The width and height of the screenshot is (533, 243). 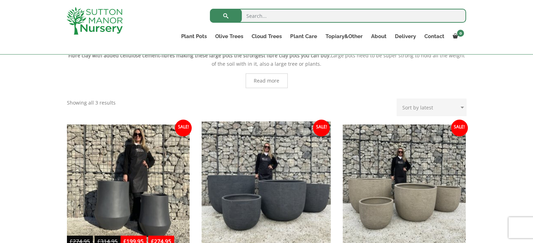 What do you see at coordinates (266, 81) in the screenshot?
I see `span: Read more` at bounding box center [266, 81].